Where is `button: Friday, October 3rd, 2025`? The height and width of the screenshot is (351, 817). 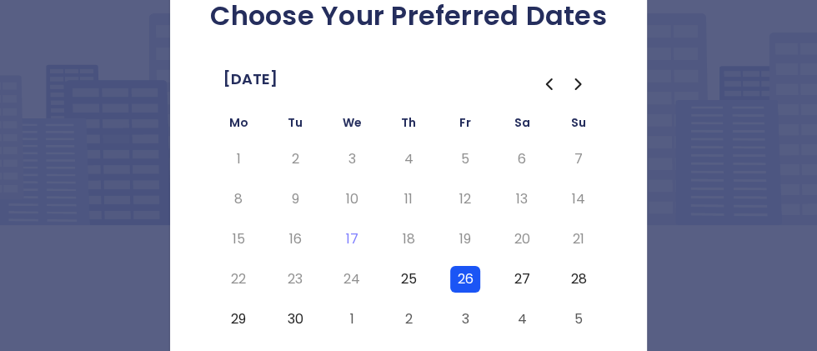 button: Friday, October 3rd, 2025 is located at coordinates (465, 319).